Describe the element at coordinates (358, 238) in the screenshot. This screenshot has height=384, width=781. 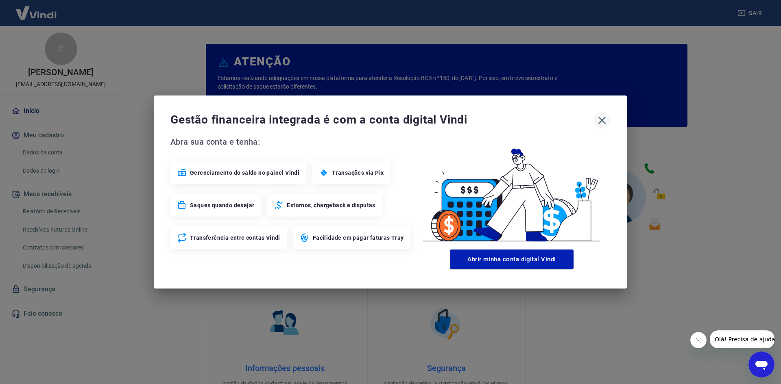
I see `span: Facilidade em pagar faturas Tray` at that location.